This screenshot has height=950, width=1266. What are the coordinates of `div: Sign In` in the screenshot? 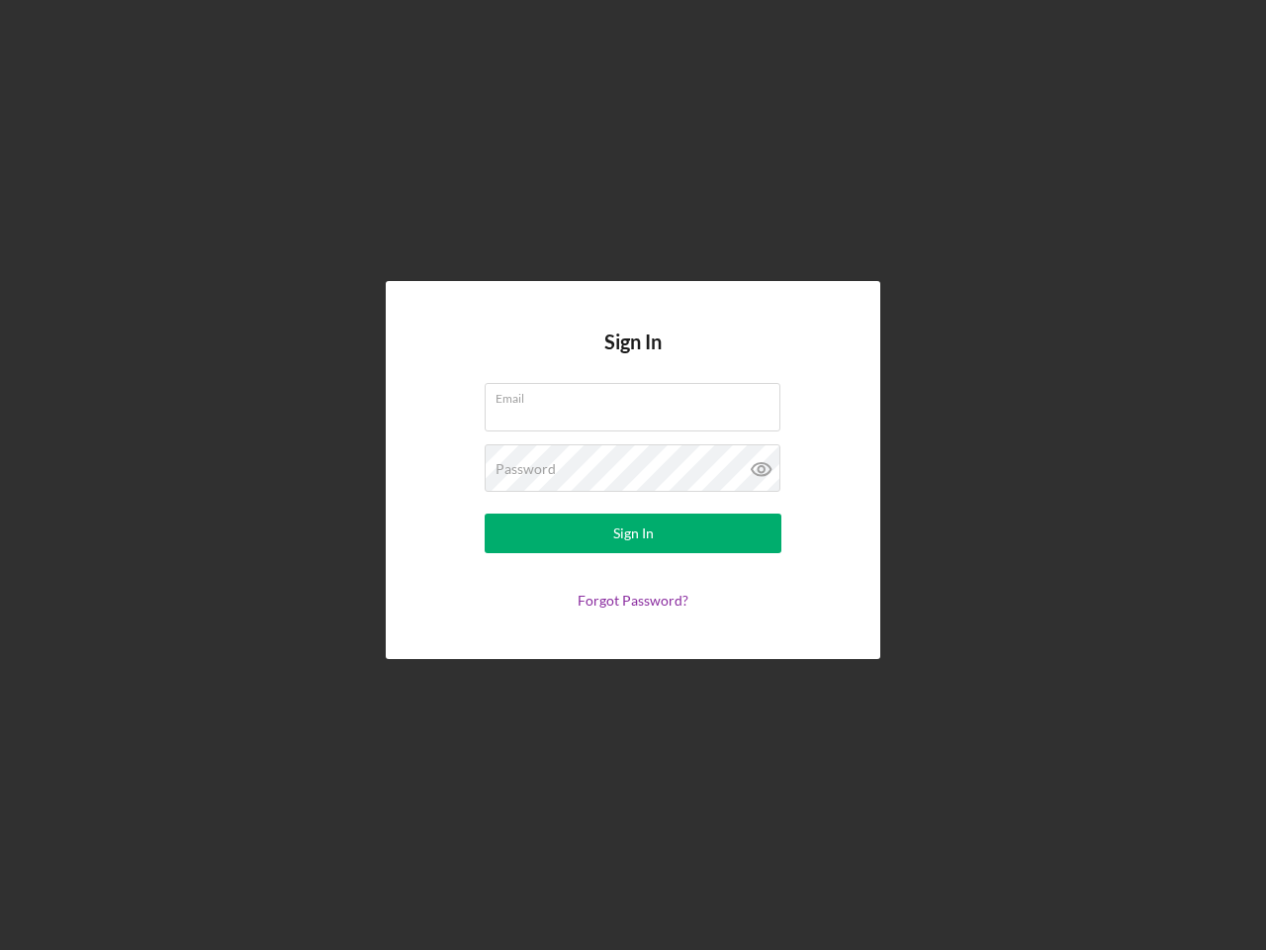 It's located at (633, 533).